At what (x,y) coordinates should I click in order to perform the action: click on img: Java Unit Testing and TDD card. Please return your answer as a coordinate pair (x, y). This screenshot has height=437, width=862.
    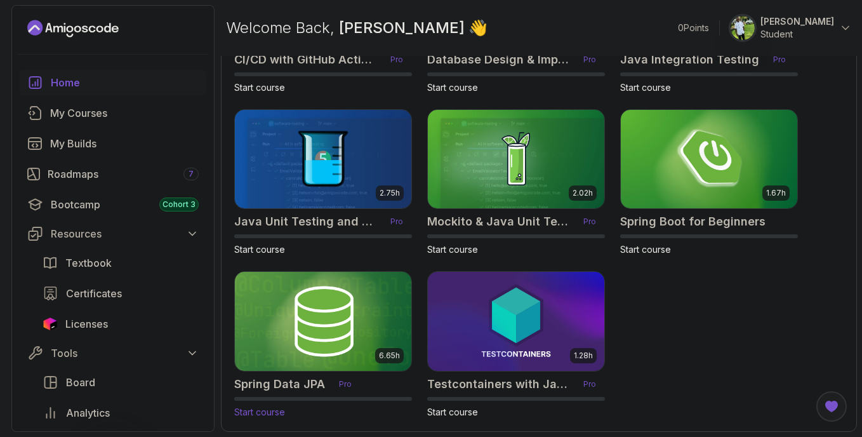
    Looking at the image, I should click on (323, 159).